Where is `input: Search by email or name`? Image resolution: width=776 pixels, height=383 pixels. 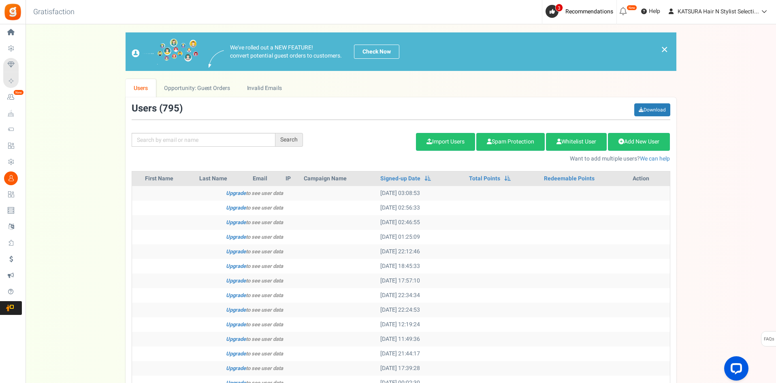 input: Search by email or name is located at coordinates (203, 140).